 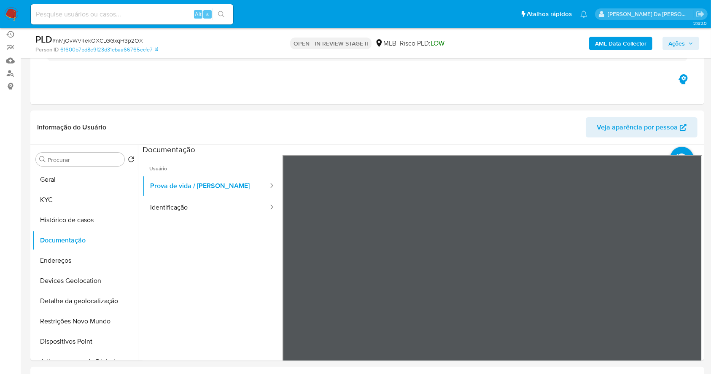 What do you see at coordinates (651, 14) in the screenshot?
I see `p: patricia.varelo@mercadopago.com.br` at bounding box center [651, 14].